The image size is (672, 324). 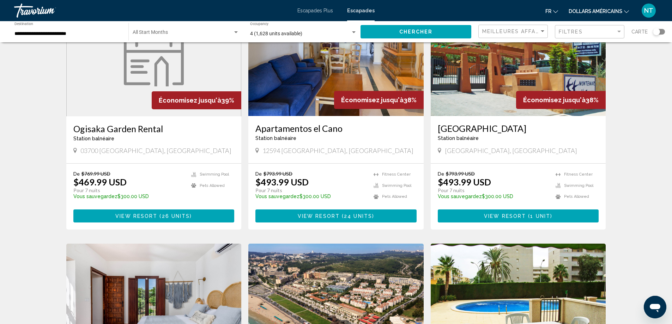 What do you see at coordinates (598, 11) in the screenshot?
I see `button: Changer de devise` at bounding box center [598, 11].